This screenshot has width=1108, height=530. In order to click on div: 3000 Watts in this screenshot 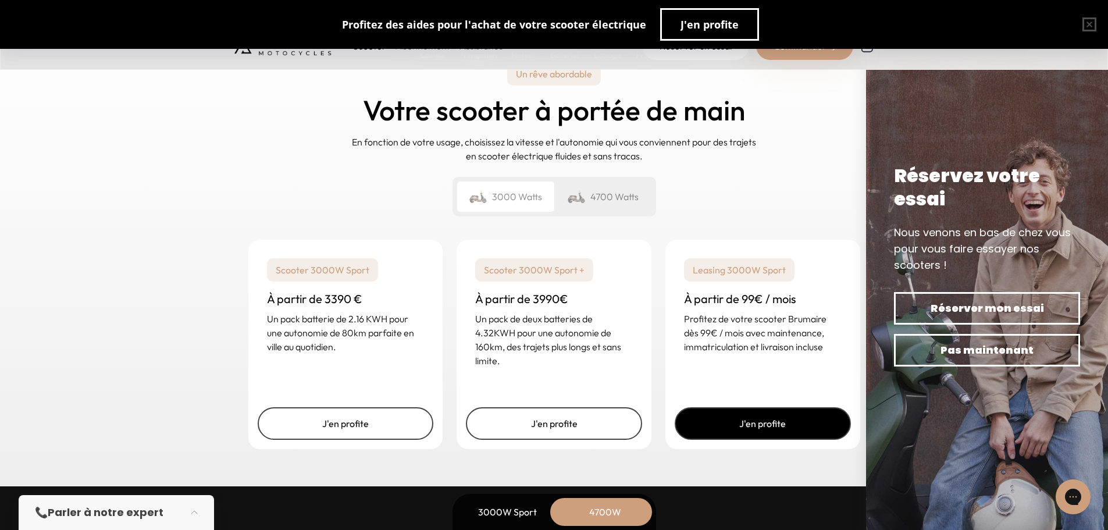, I will do `click(506, 197)`.